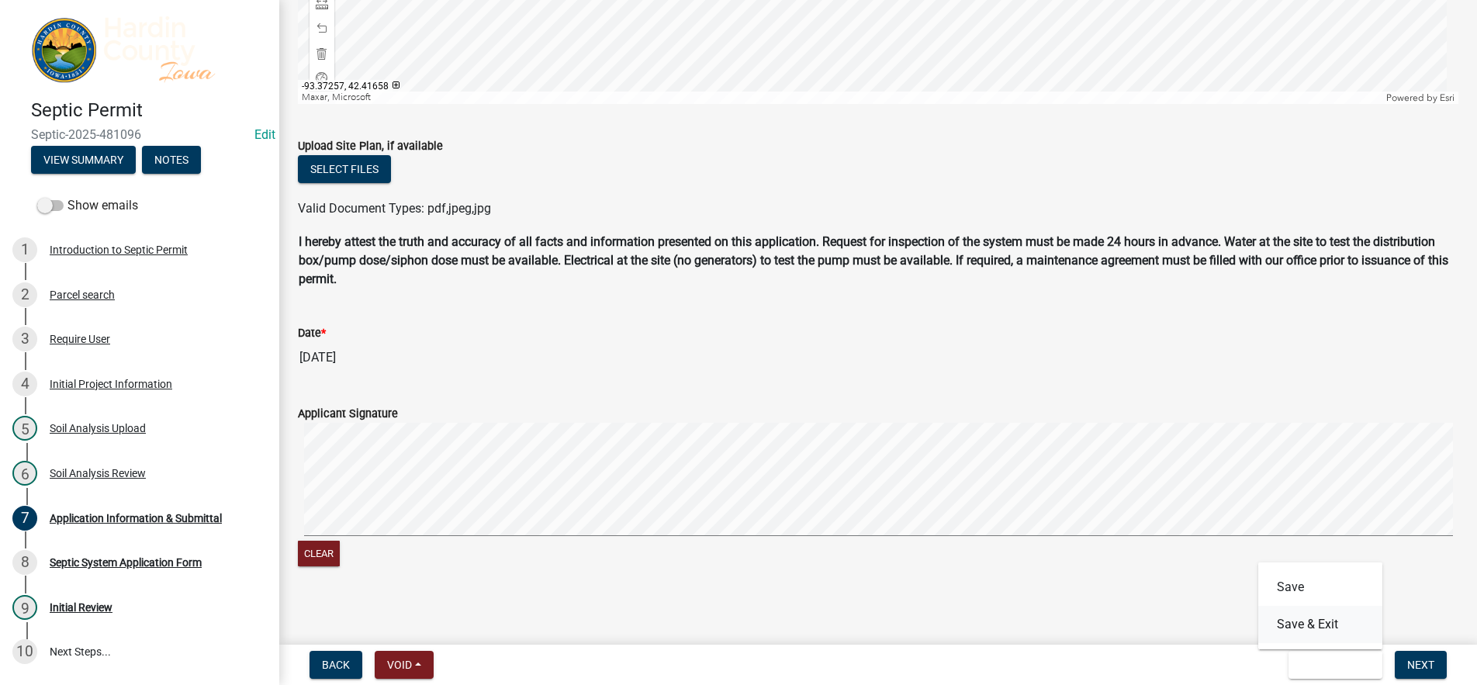  I want to click on div: Soil Analysis Review, so click(98, 473).